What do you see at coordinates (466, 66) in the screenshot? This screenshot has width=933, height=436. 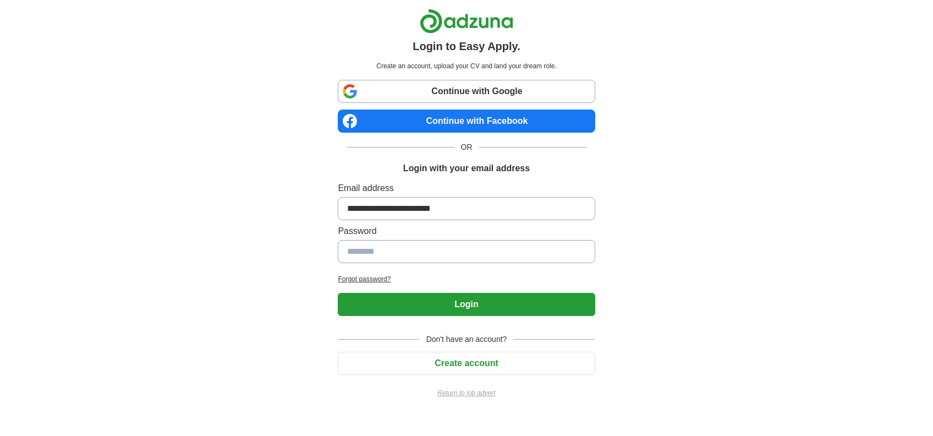 I see `p: Create an account, upload your CV and land your dream role.` at bounding box center [466, 66].